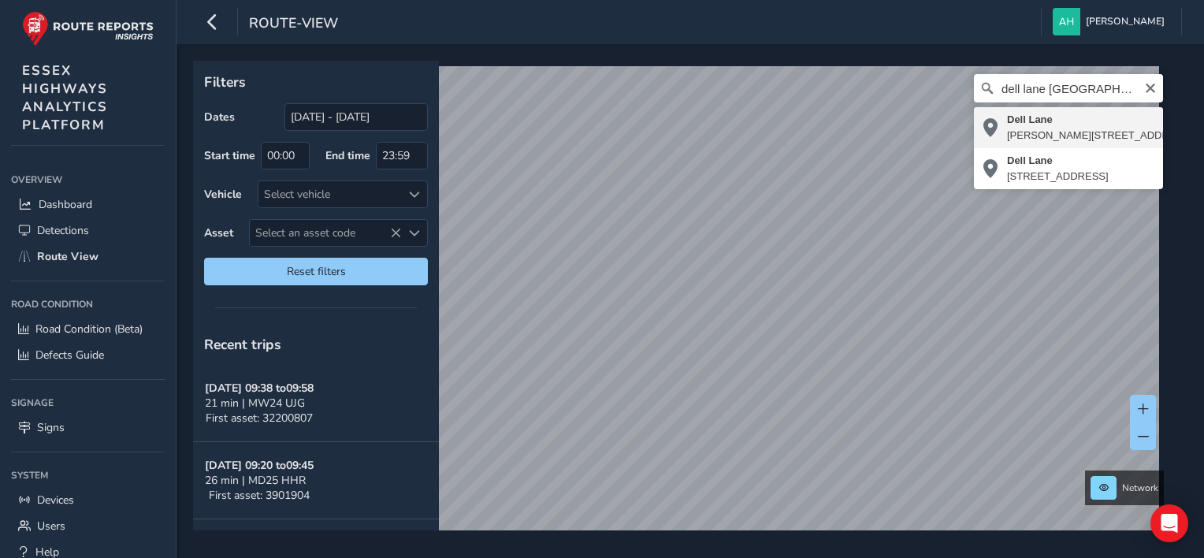 Image resolution: width=1204 pixels, height=558 pixels. Describe the element at coordinates (51, 525) in the screenshot. I see `span: Users` at that location.